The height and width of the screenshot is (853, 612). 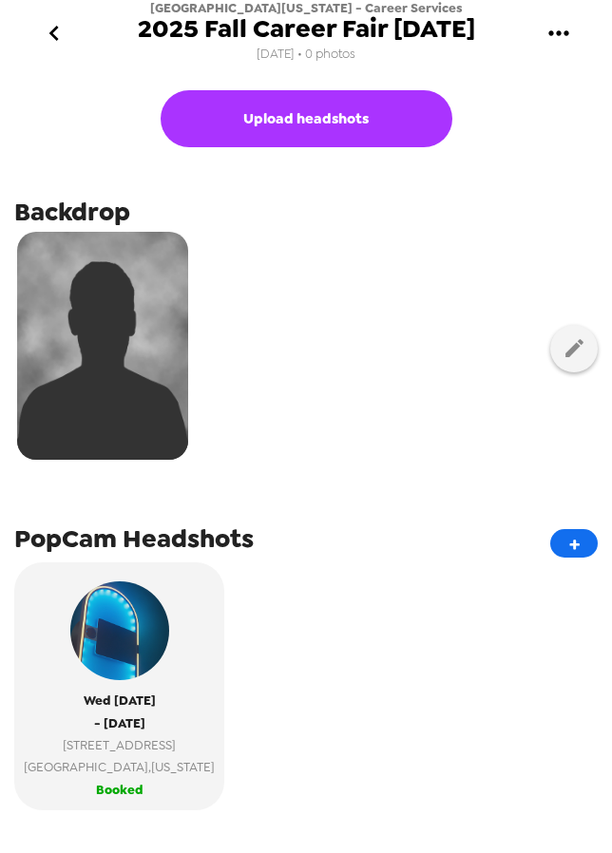 I want to click on img: silhouette, so click(x=103, y=346).